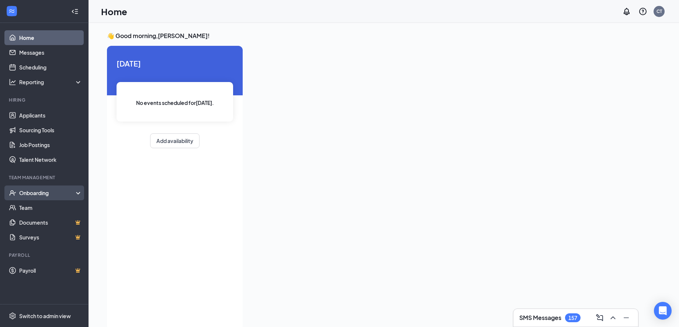 This screenshot has width=679, height=327. What do you see at coordinates (75, 11) in the screenshot?
I see `svg: Collapse` at bounding box center [75, 11].